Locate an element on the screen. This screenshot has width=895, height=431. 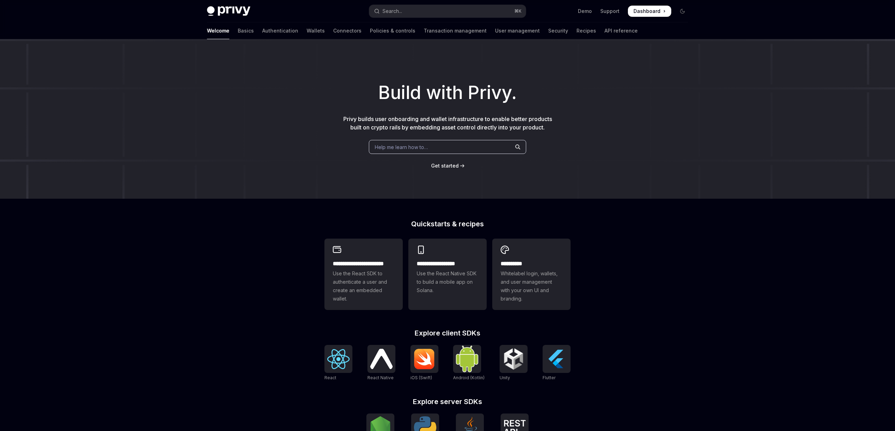
a: ReactReact is located at coordinates (338, 363).